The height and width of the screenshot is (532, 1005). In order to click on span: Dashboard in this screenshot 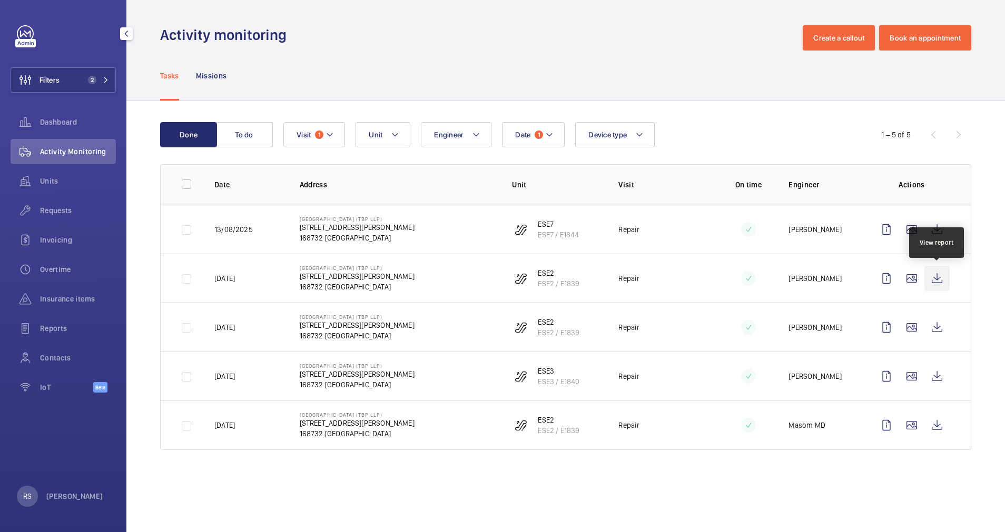, I will do `click(78, 122)`.